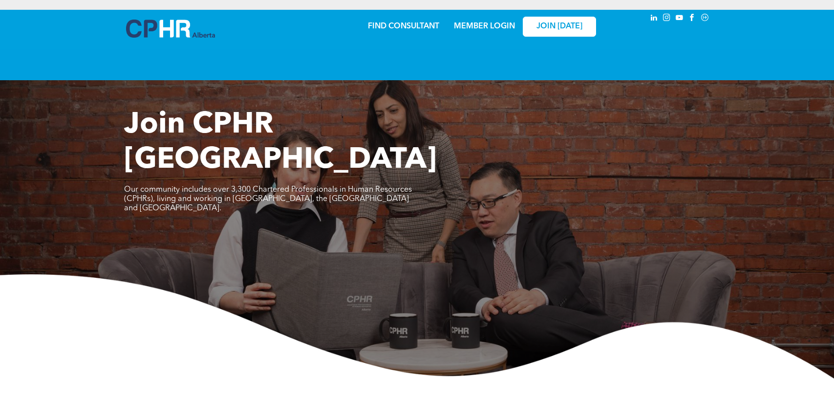 The image size is (834, 402). I want to click on a: Social network, so click(705, 19).